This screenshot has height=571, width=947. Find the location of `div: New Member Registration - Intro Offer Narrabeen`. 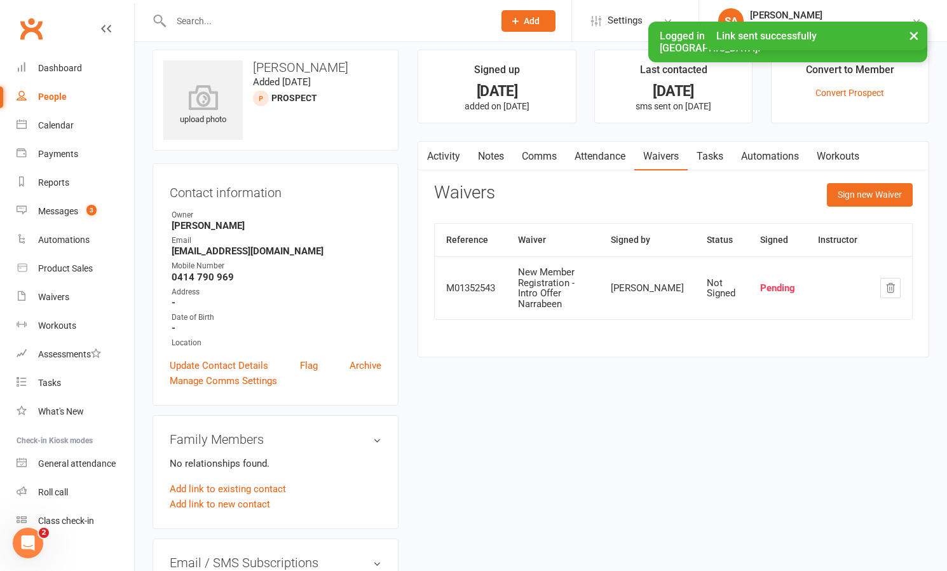

div: New Member Registration - Intro Offer Narrabeen is located at coordinates (552, 288).